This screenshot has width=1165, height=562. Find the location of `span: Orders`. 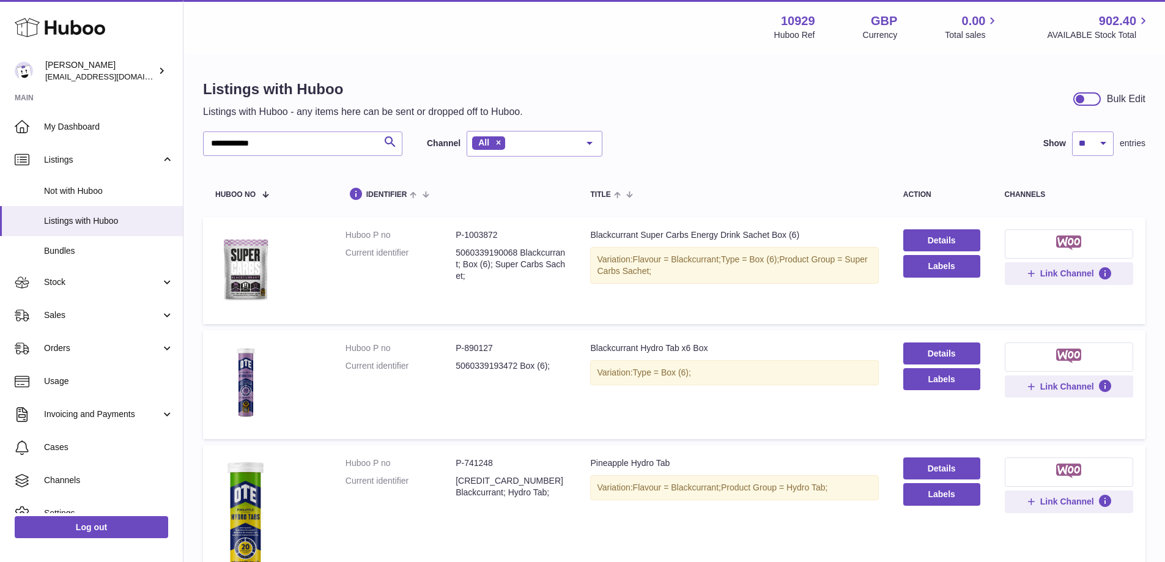

span: Orders is located at coordinates (102, 348).